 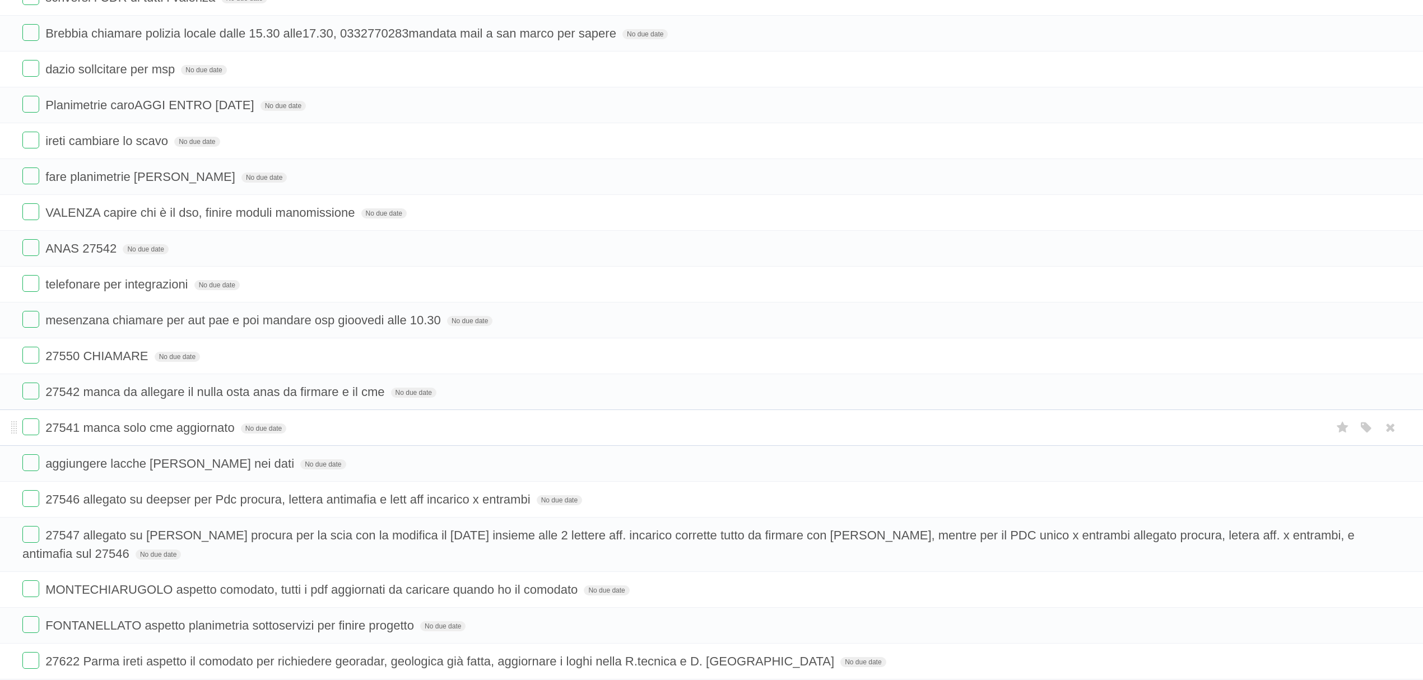 What do you see at coordinates (313, 589) in the screenshot?
I see `span: MONTECHIARUGOLO aspetto comodato, tutti i pdf aggiornati da caricare quando ho il comodato` at bounding box center [313, 589].